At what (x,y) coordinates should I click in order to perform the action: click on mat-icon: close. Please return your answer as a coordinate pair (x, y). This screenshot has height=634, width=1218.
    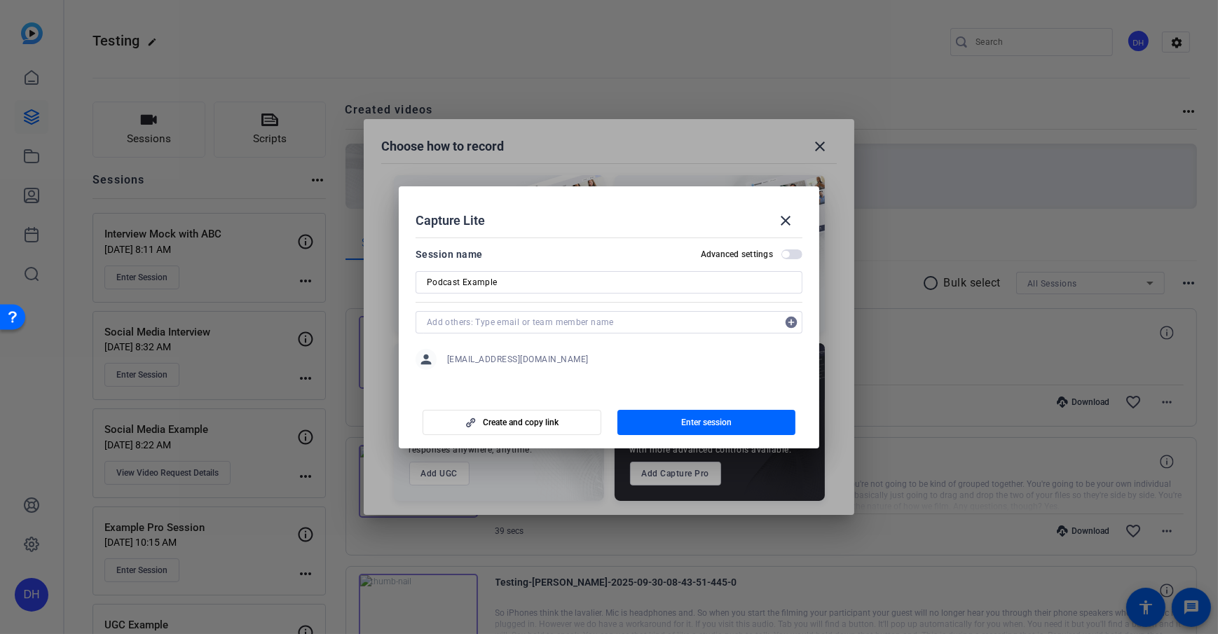
    Looking at the image, I should click on (785, 221).